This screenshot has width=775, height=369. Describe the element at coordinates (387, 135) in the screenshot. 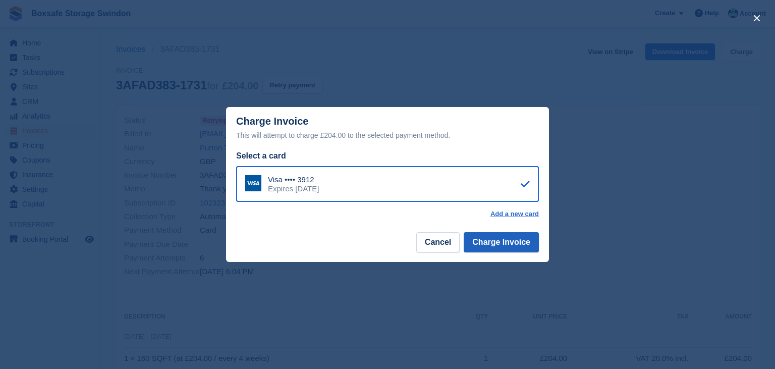

I see `div: This will attempt to charge £204.00 to the selected payment method.` at that location.